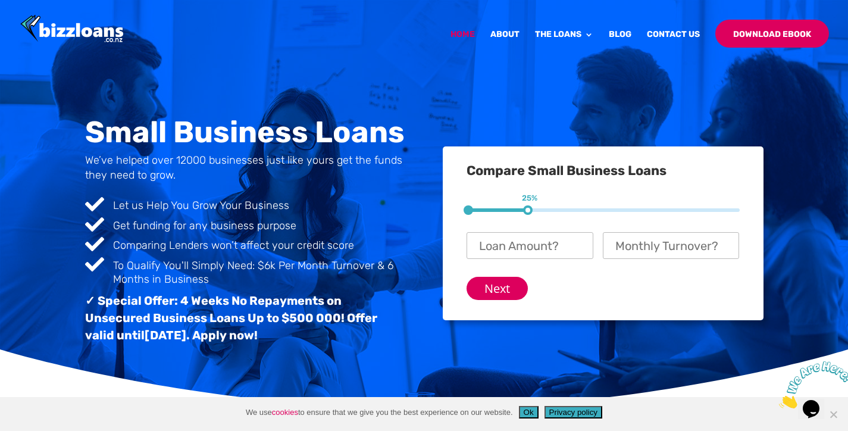 This screenshot has height=431, width=848. Describe the element at coordinates (497, 288) in the screenshot. I see `input: Next` at that location.